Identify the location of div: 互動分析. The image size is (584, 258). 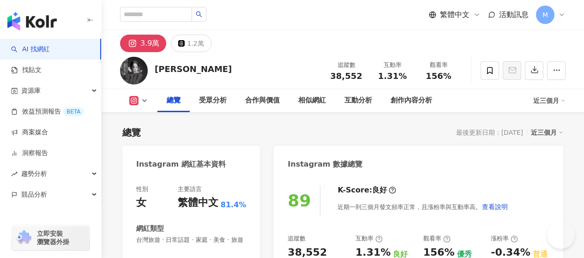
(359, 101).